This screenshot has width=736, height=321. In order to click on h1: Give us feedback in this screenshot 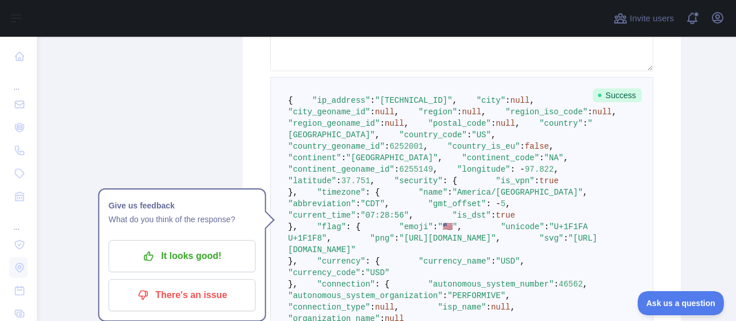, I will do `click(182, 206)`.